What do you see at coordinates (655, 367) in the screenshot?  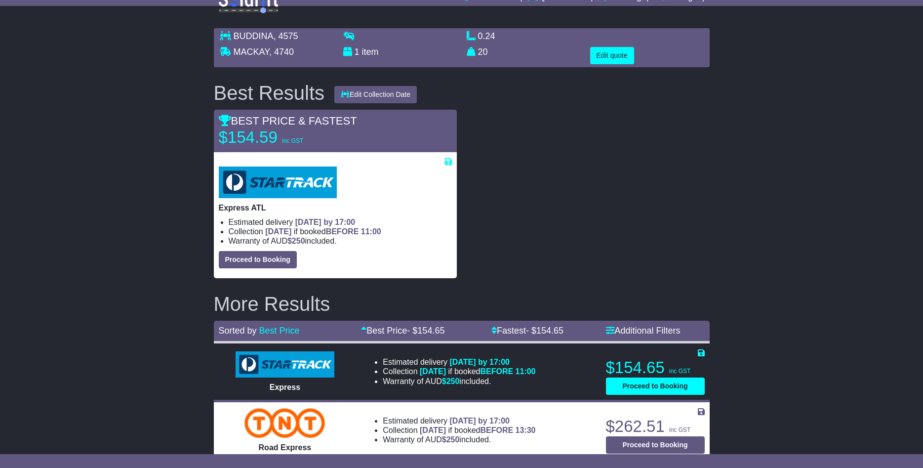 I see `p: $154.65` at bounding box center [655, 367].